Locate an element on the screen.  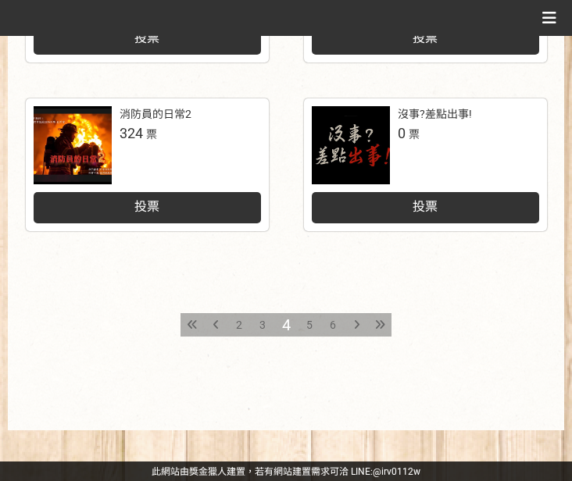
div: 沒事?差點出事! is located at coordinates (434, 114).